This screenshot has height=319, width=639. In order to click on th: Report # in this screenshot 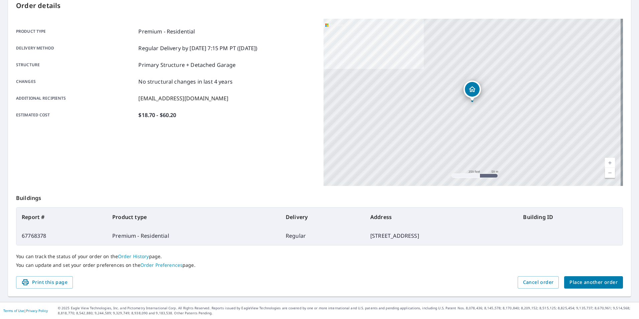, I will do `click(62, 217)`.